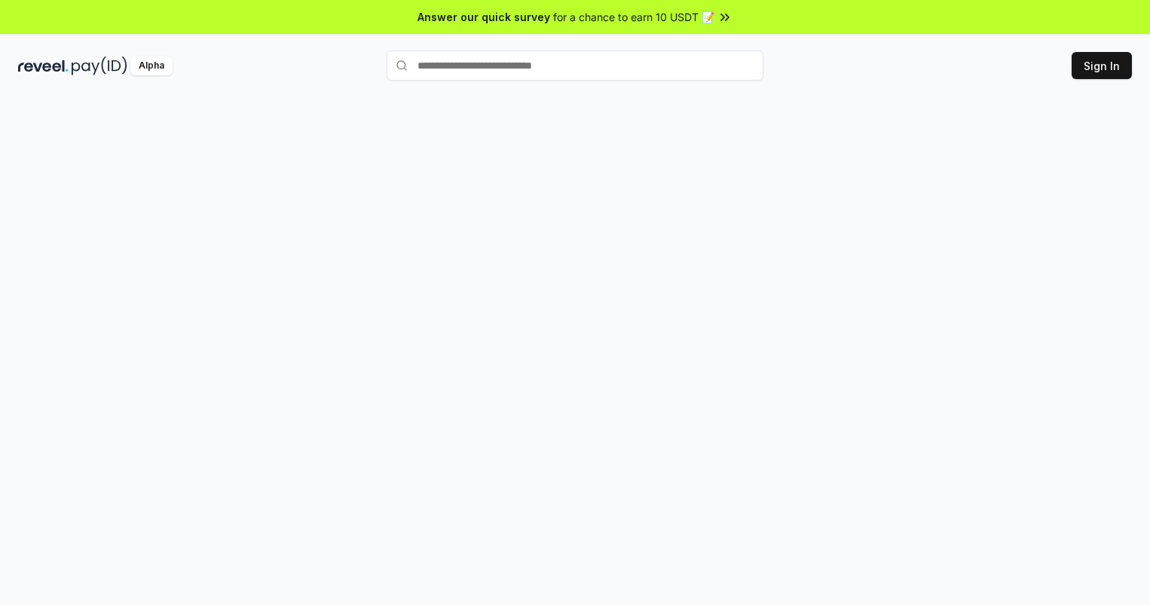 This screenshot has height=605, width=1150. Describe the element at coordinates (1102, 66) in the screenshot. I see `button: Sign In` at that location.